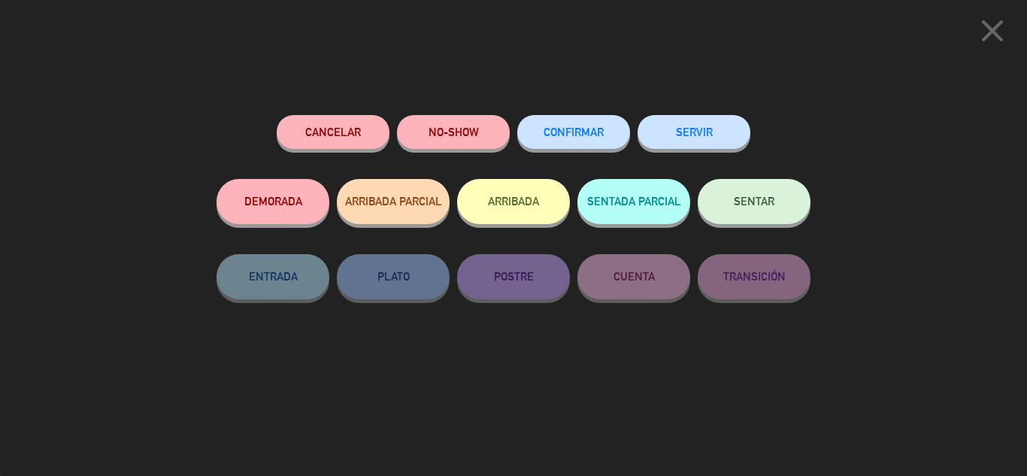 This screenshot has width=1027, height=476. I want to click on button: close, so click(992, 33).